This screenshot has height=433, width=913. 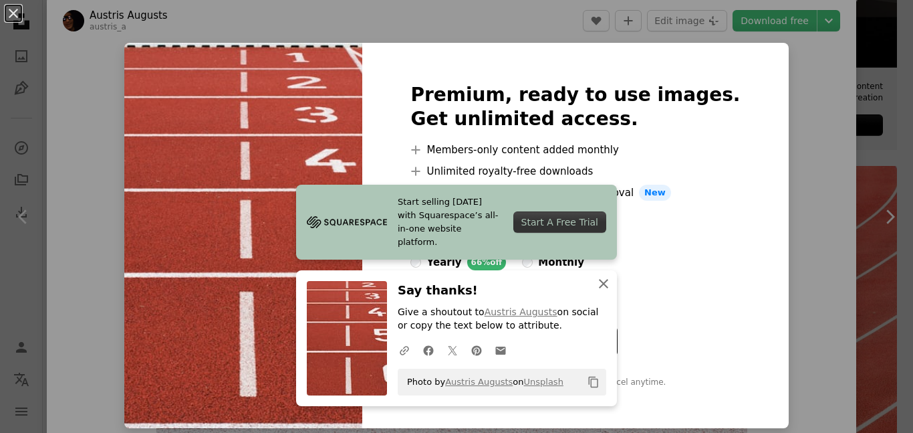 I want to click on li: Unlimited royalty-free downloads, so click(x=575, y=171).